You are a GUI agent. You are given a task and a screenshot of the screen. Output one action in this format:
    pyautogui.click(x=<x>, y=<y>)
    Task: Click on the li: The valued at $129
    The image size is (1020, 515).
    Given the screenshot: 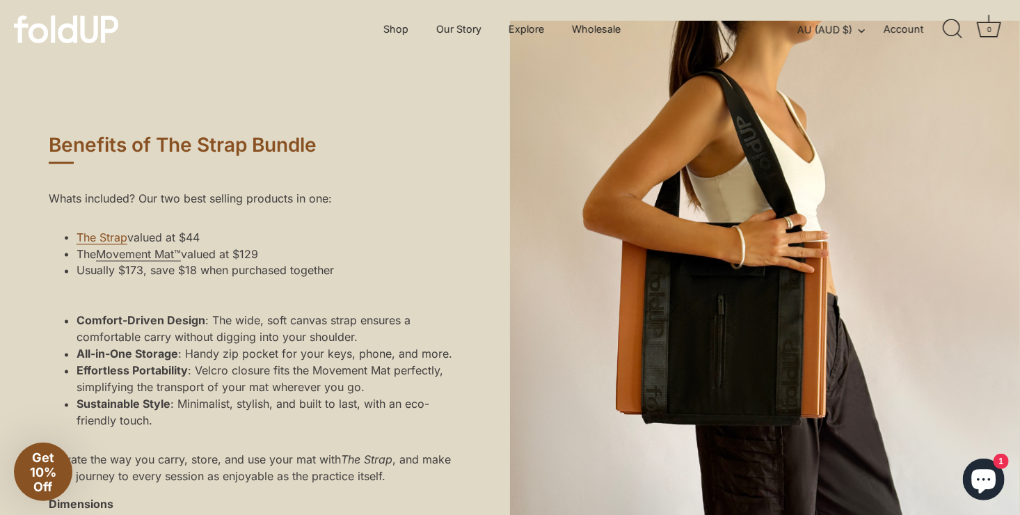 What is the action you would take?
    pyautogui.click(x=205, y=254)
    